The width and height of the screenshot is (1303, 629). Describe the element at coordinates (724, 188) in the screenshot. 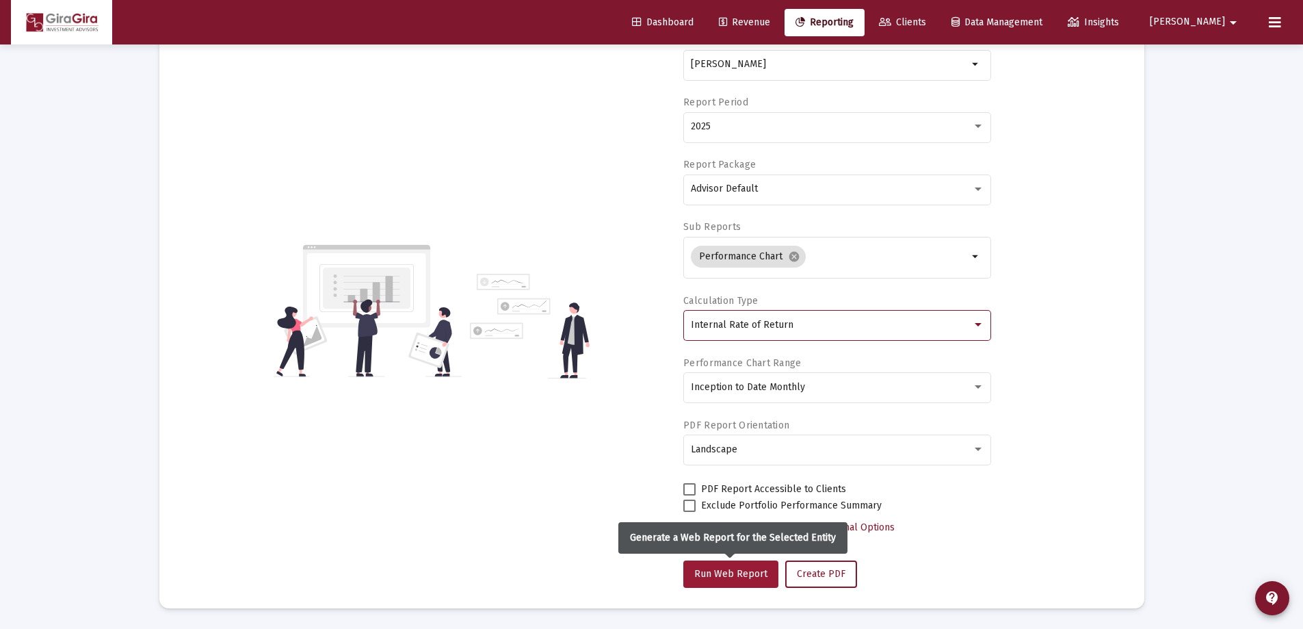

I see `span: Advisor Default` at that location.